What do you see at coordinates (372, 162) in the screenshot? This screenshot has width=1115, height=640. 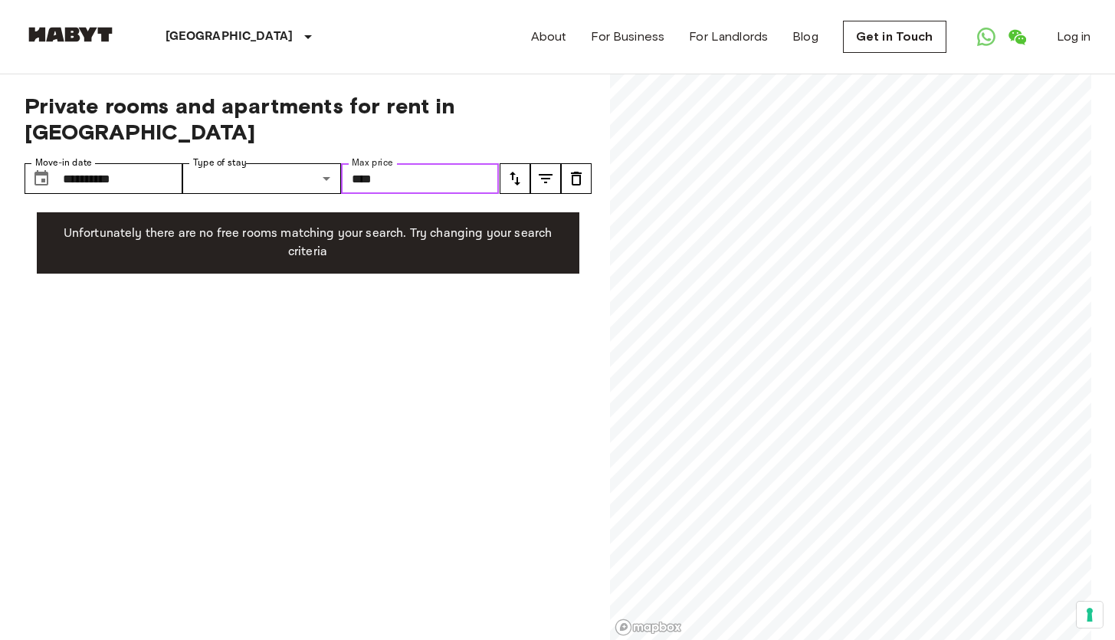 I see `label: Max price` at bounding box center [372, 162].